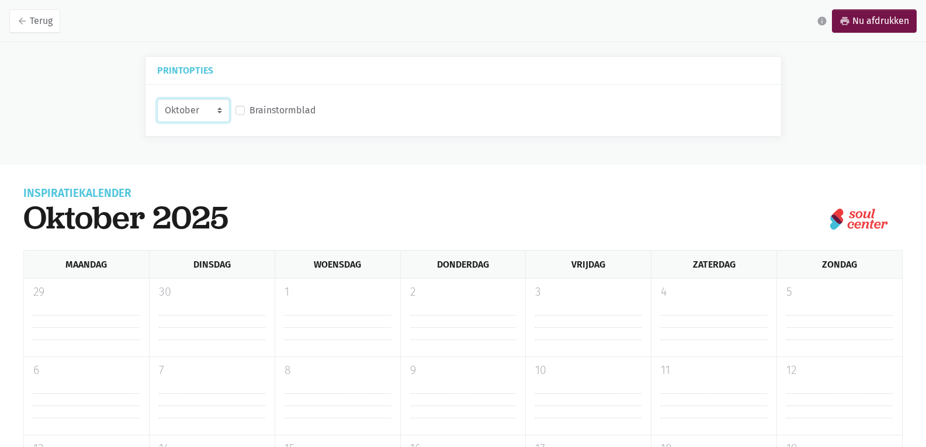 The image size is (926, 447). What do you see at coordinates (463, 371) in the screenshot?
I see `p: 9` at bounding box center [463, 371].